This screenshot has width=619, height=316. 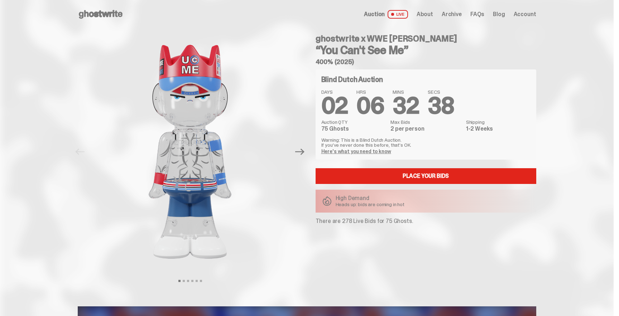 I want to click on button: View slide 5, so click(x=197, y=281).